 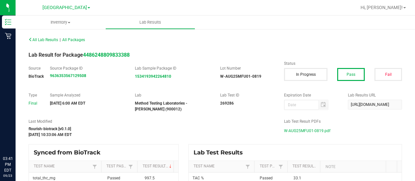 What do you see at coordinates (172, 95) in the screenshot?
I see `label: Lab` at bounding box center [172, 95].